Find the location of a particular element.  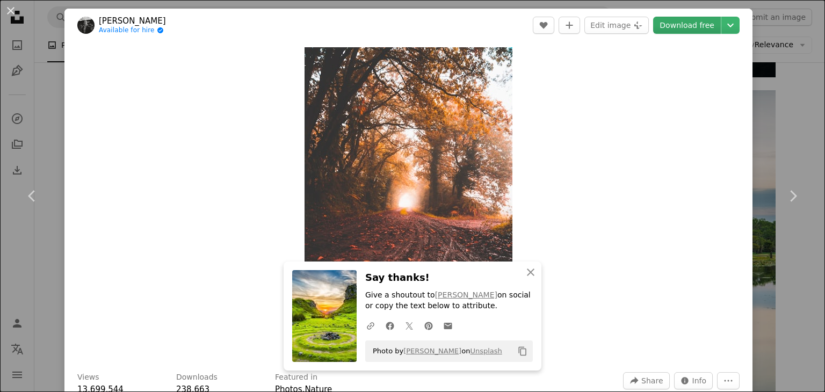

a: Share on Twitter is located at coordinates (409, 326).